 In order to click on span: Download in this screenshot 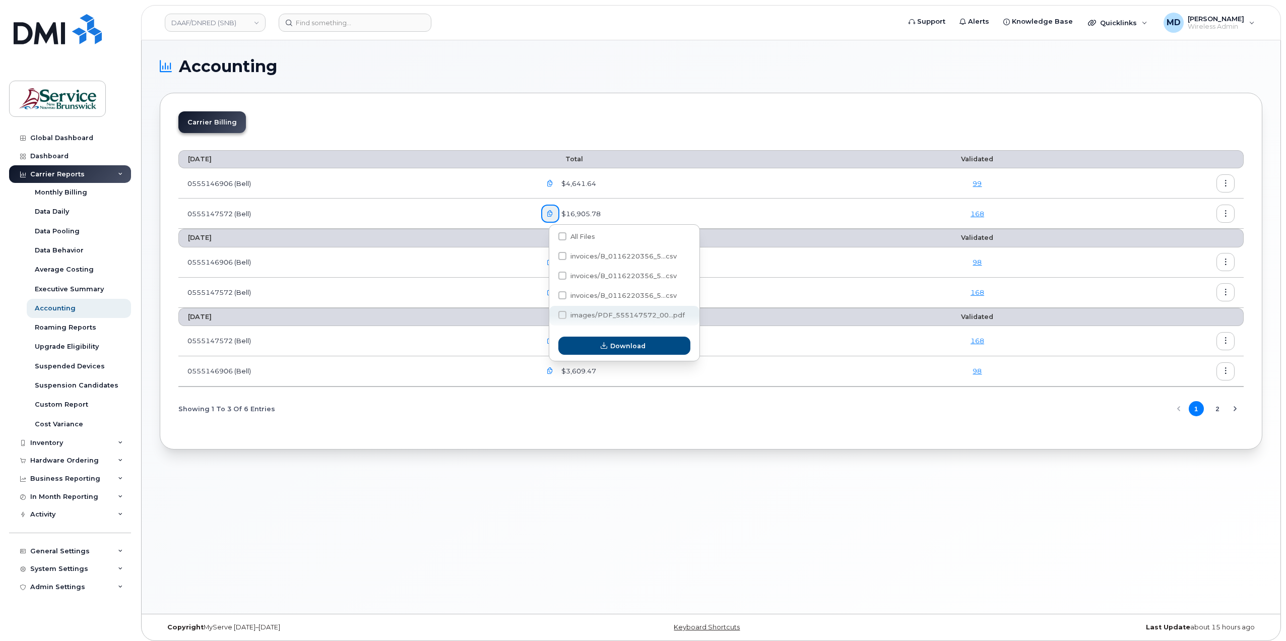, I will do `click(628, 346)`.